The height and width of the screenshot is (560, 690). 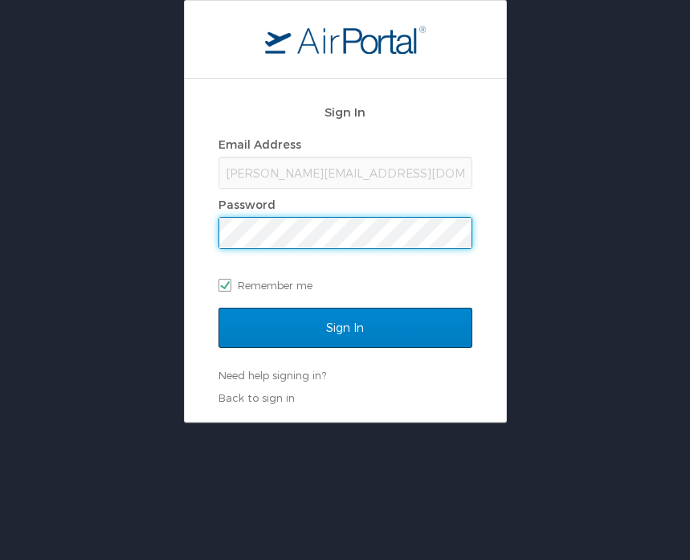 I want to click on input: Sign In, so click(x=345, y=328).